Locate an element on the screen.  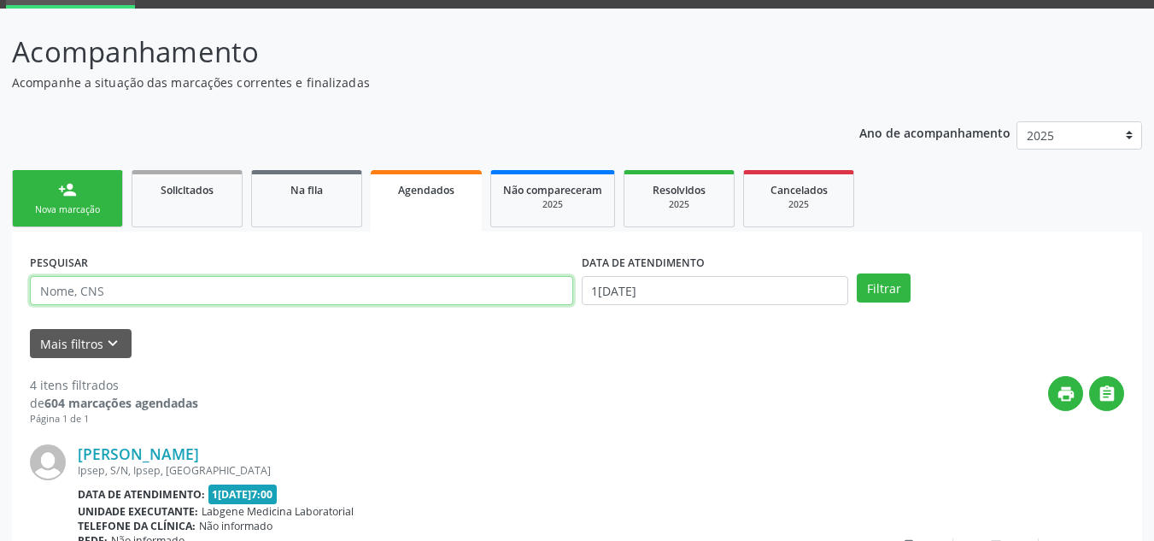
span: Solicitados is located at coordinates (187, 190).